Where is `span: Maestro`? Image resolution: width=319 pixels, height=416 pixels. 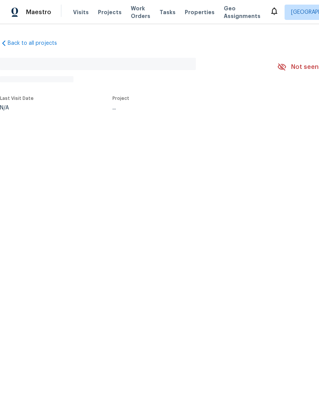
span: Maestro is located at coordinates (39, 12).